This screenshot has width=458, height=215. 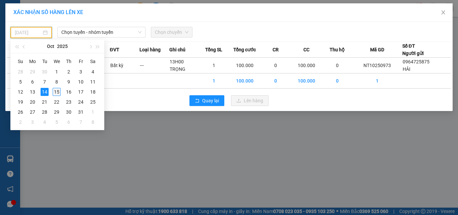 I want to click on th: Fr, so click(x=81, y=61).